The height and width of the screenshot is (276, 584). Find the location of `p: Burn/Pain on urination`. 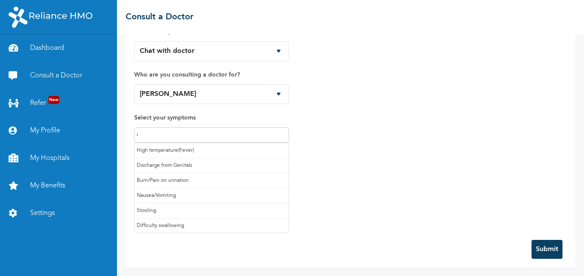

p: Burn/Pain on urination is located at coordinates (212, 181).